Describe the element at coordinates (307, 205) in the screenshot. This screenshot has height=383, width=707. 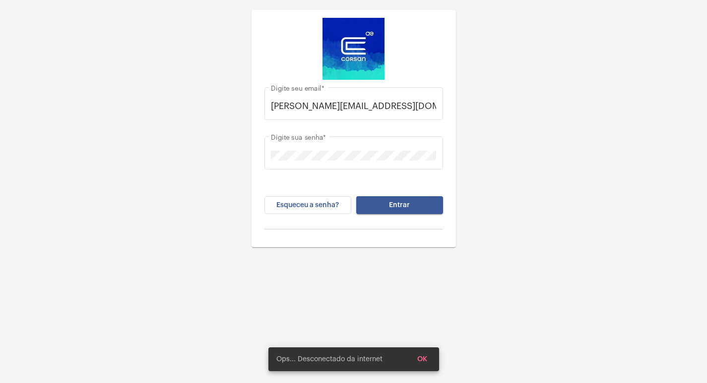
I see `span: Esqueceu a senha?` at that location.